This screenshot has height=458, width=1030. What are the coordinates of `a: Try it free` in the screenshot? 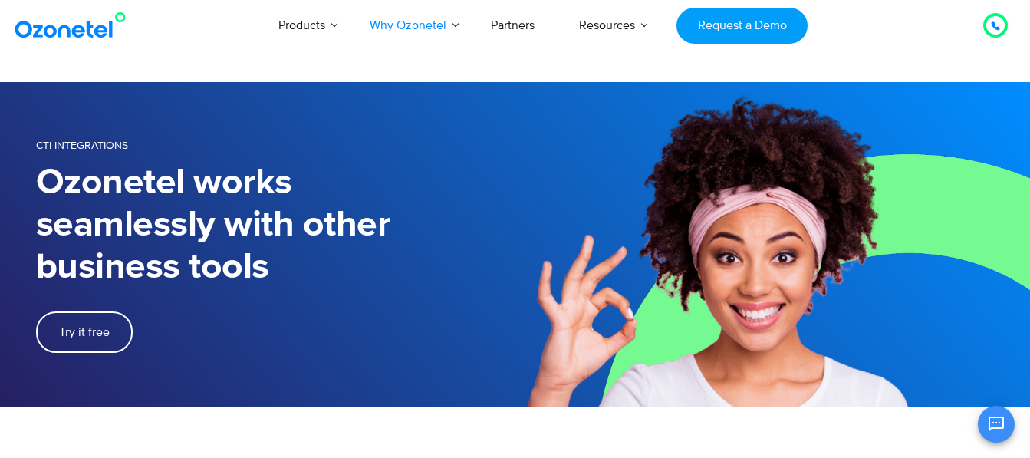 It's located at (84, 332).